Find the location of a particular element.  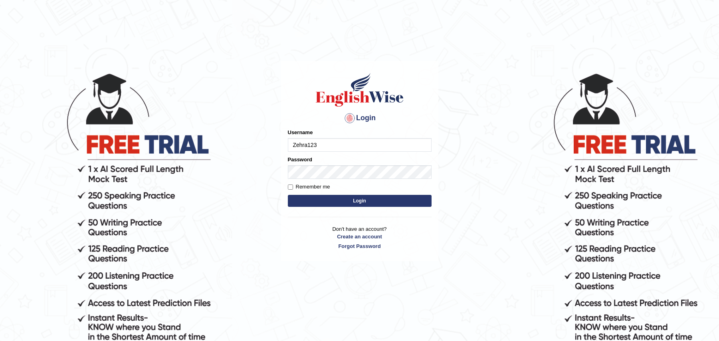

button: Login is located at coordinates (359, 201).